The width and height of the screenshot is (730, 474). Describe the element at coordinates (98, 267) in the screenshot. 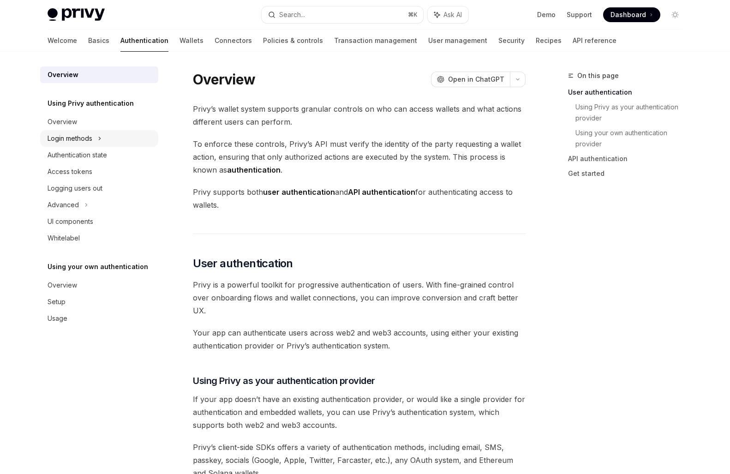

I see `h5: Using your own authentication` at that location.